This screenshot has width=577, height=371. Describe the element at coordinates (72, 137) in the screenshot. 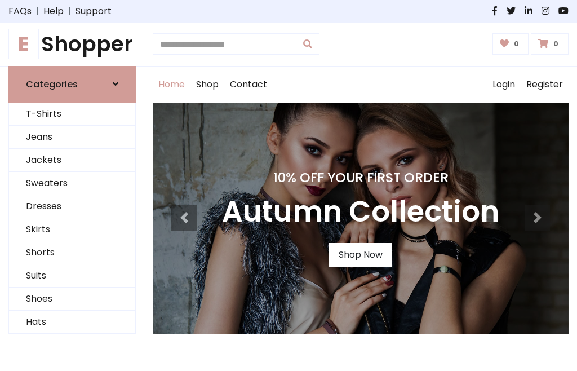

I see `a: Jeans` at that location.